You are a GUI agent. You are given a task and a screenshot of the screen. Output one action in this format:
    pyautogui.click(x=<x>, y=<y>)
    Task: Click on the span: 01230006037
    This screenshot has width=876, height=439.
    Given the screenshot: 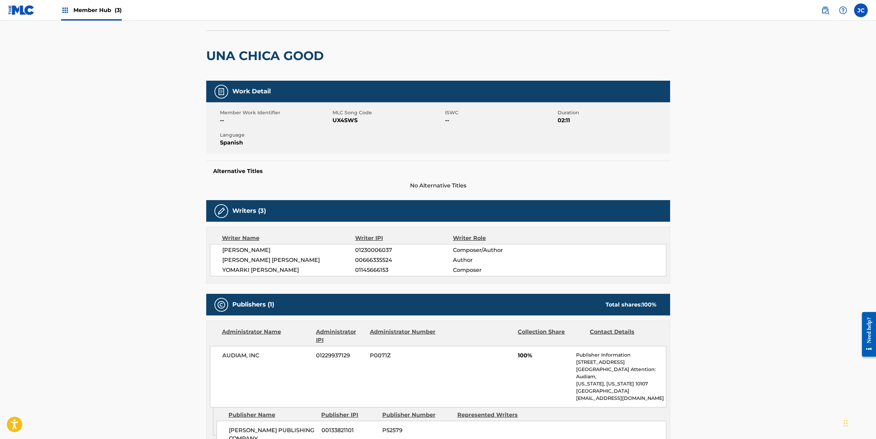 What is the action you would take?
    pyautogui.click(x=404, y=250)
    